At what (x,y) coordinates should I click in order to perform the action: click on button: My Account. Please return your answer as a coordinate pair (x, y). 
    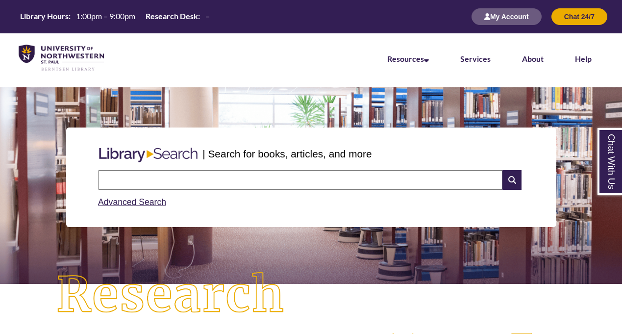
    Looking at the image, I should click on (507, 17).